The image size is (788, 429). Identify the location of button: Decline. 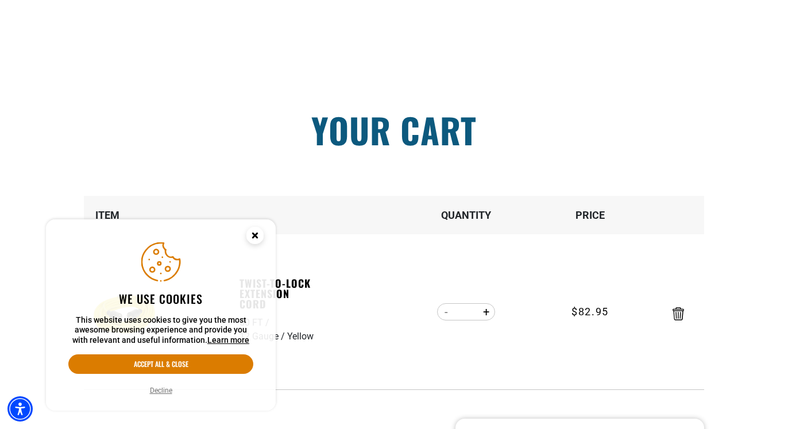
(161, 390).